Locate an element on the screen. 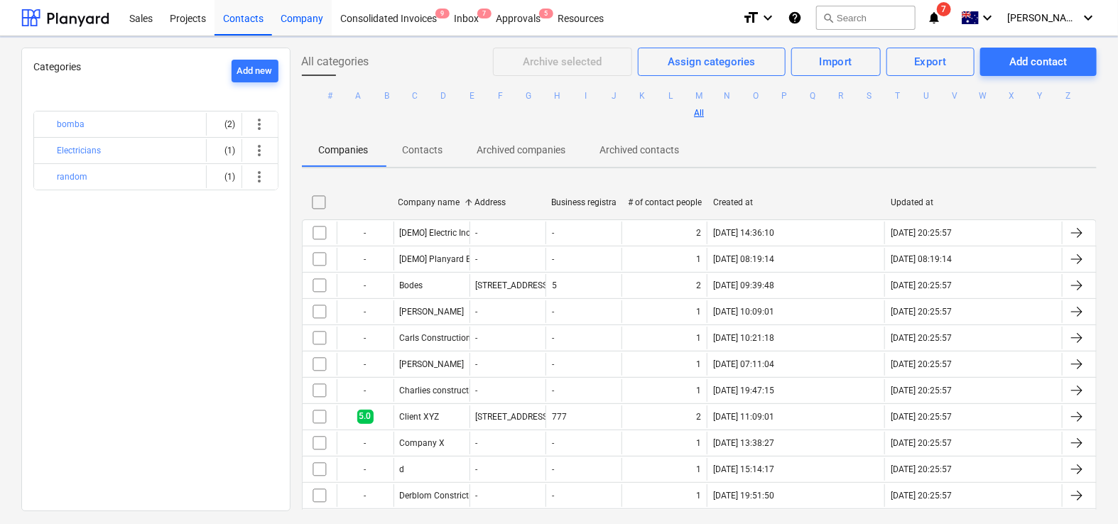 This screenshot has width=1118, height=524. button: All is located at coordinates (699, 113).